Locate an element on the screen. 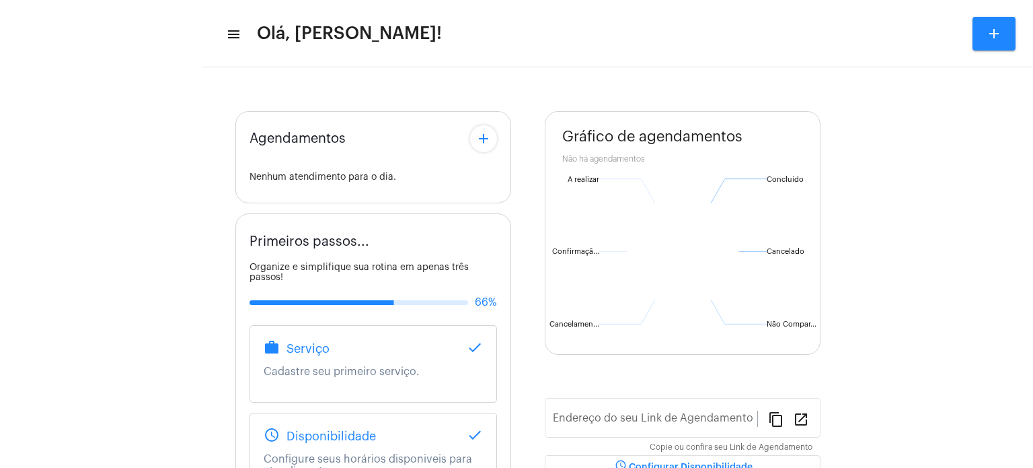 The height and width of the screenshot is (468, 1033). mat-hint: Copie ou confira seu Link de Agendamento is located at coordinates (731, 447).